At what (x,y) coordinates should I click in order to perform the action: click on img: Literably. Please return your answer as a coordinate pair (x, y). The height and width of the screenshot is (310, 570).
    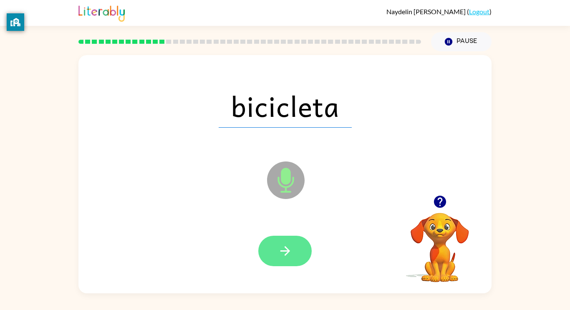
    Looking at the image, I should click on (101, 13).